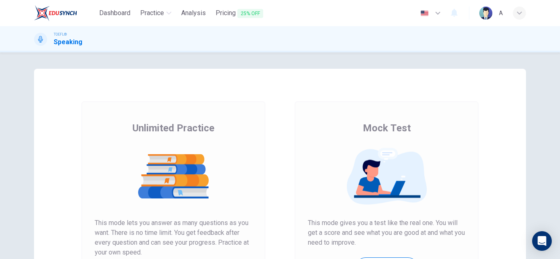  What do you see at coordinates (156, 13) in the screenshot?
I see `button: Practice` at bounding box center [156, 13].